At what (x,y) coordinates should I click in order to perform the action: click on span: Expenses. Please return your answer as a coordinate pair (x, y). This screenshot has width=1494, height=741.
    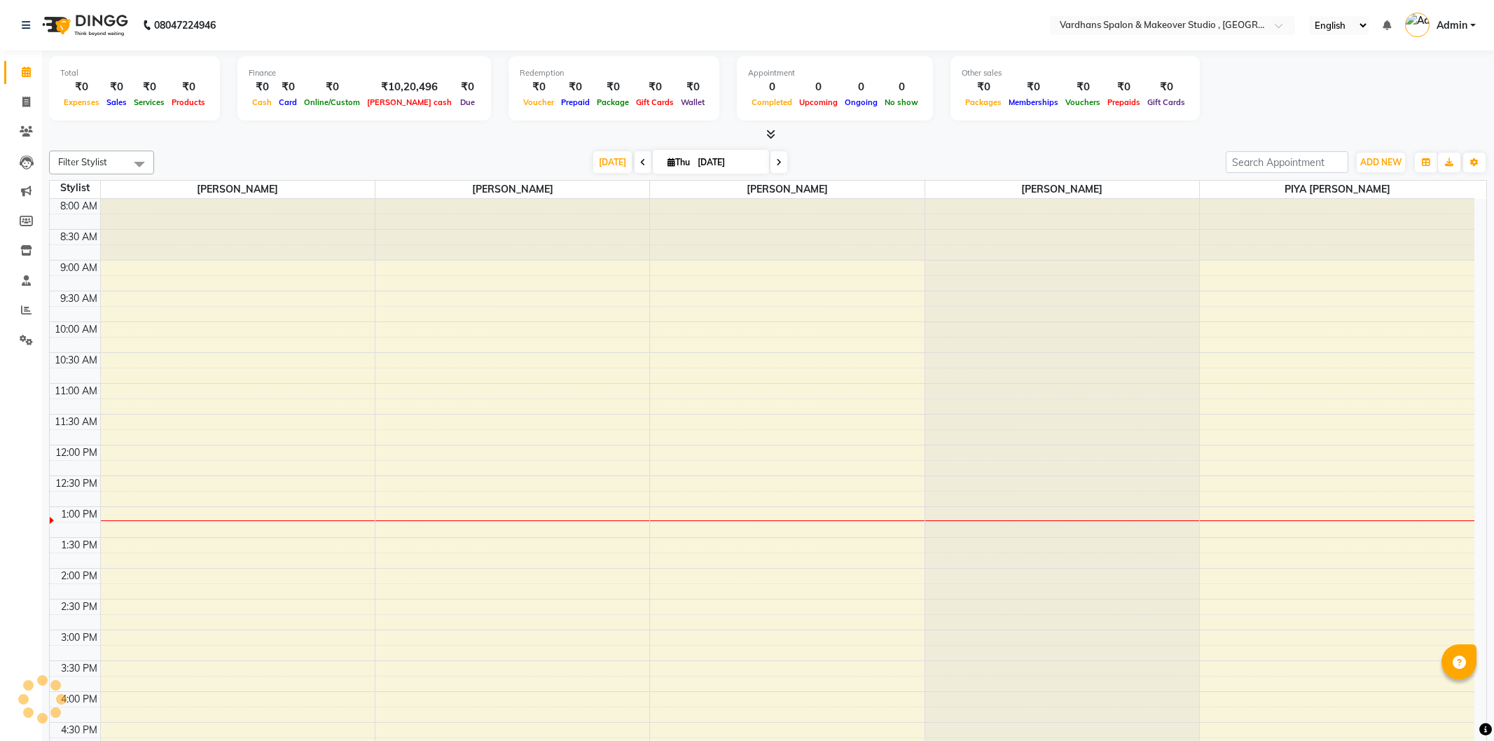
    Looking at the image, I should click on (81, 102).